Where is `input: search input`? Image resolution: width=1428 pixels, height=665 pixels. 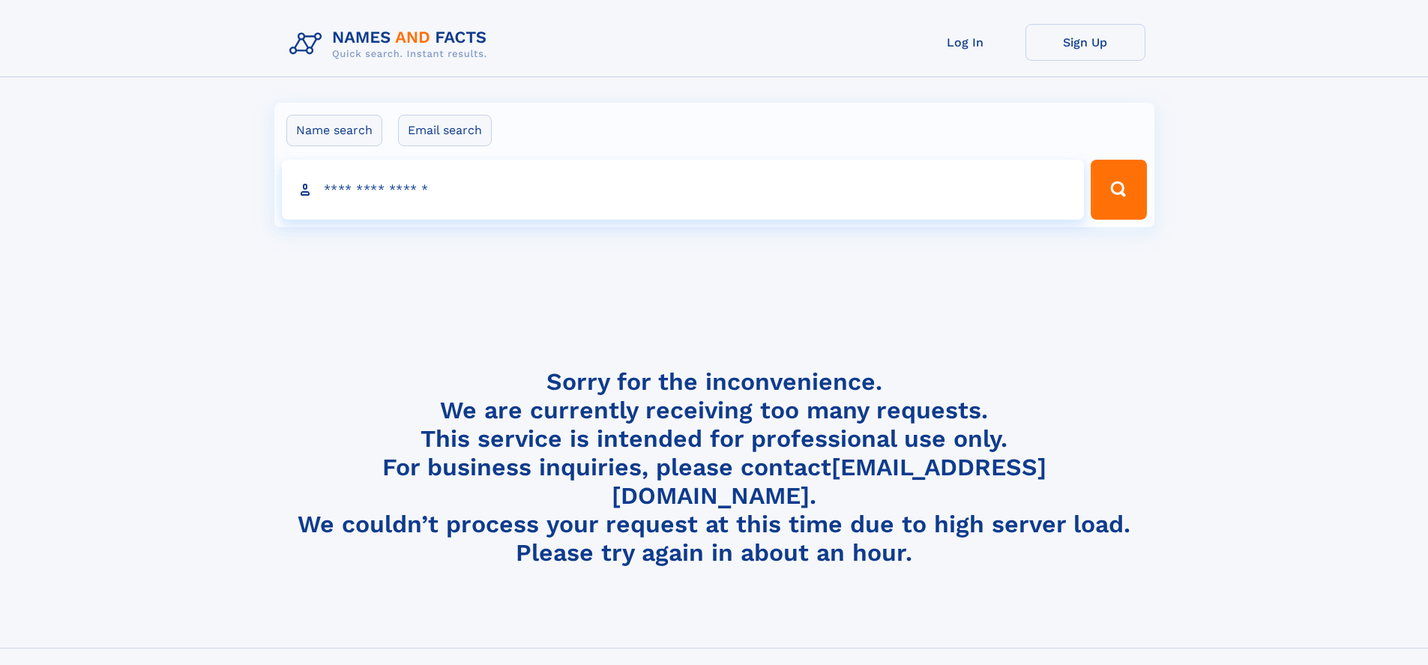
input: search input is located at coordinates (683, 190).